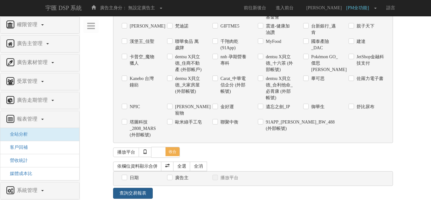 The height and width of the screenshot is (200, 431). Describe the element at coordinates (324, 45) in the screenshot. I see `label: 國泰產險_DAC` at that location.